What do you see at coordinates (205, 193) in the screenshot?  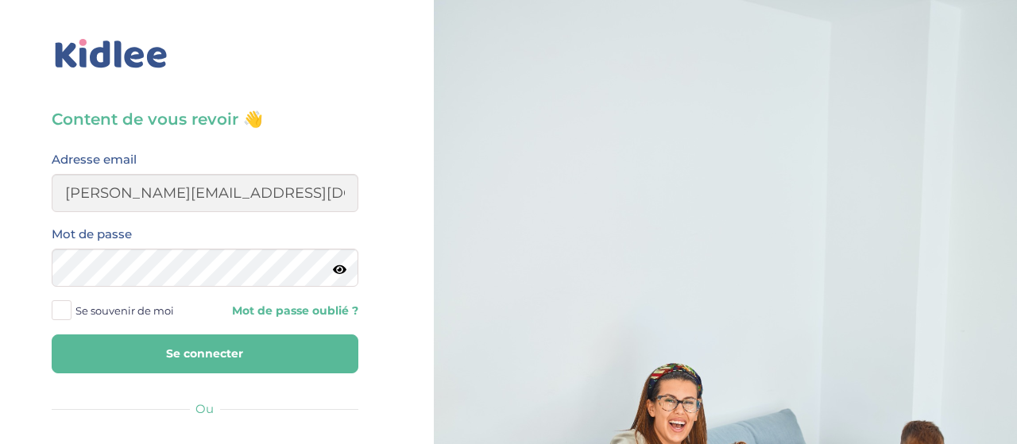 I see `input: Email` at bounding box center [205, 193].